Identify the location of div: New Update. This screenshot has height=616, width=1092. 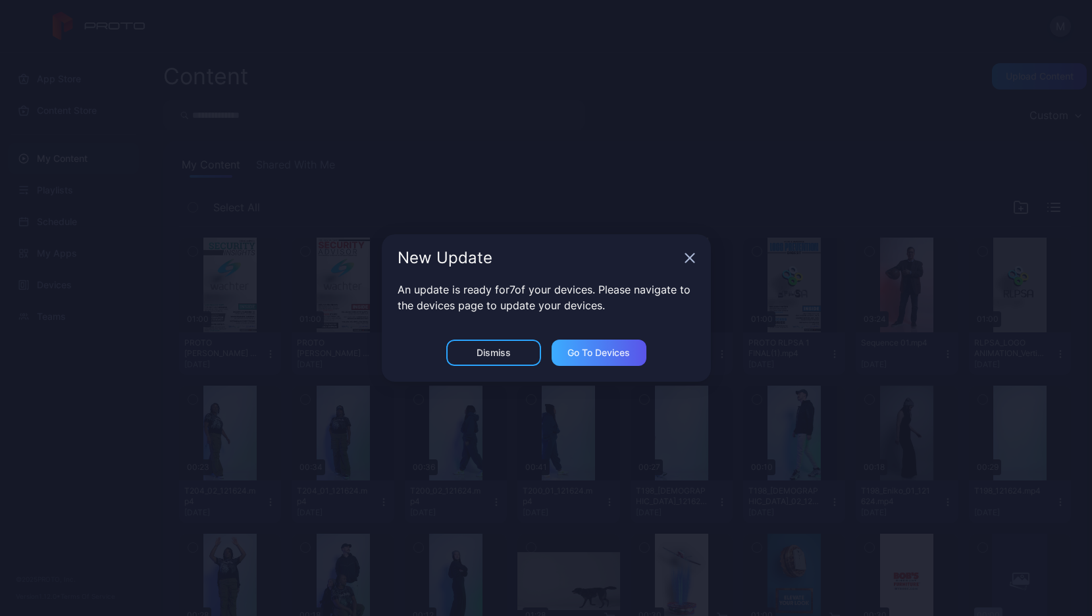
(539, 258).